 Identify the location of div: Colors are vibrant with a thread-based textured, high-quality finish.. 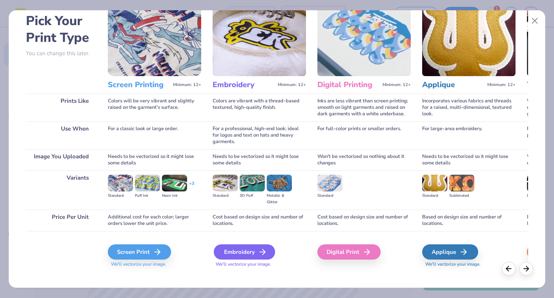
(259, 107).